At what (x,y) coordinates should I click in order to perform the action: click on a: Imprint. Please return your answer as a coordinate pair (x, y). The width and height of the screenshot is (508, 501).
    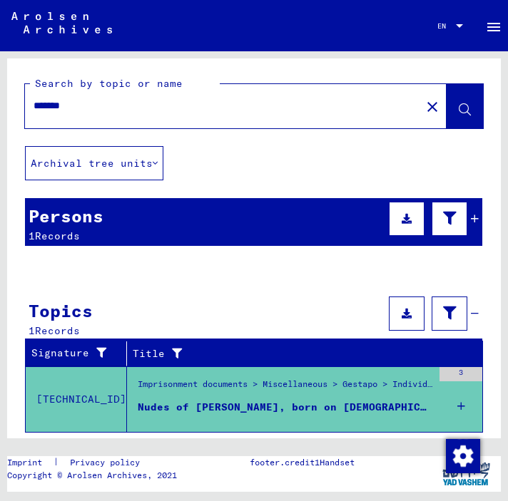
    Looking at the image, I should click on (30, 463).